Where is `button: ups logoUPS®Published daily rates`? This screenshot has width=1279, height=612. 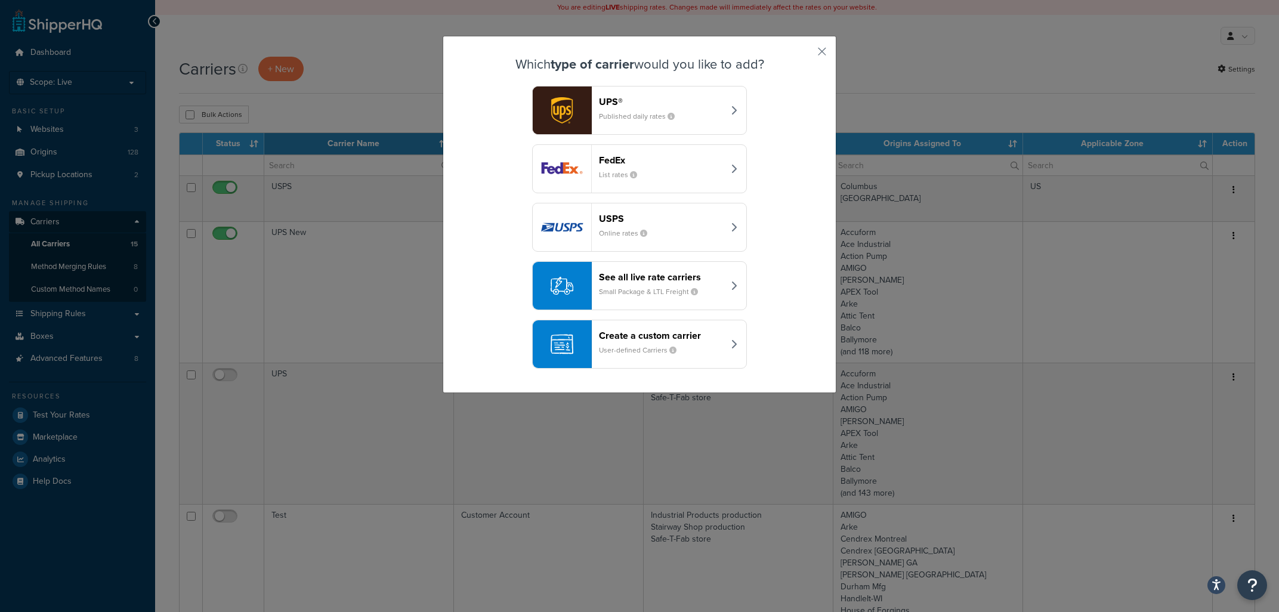
button: ups logoUPS®Published daily rates is located at coordinates (639, 110).